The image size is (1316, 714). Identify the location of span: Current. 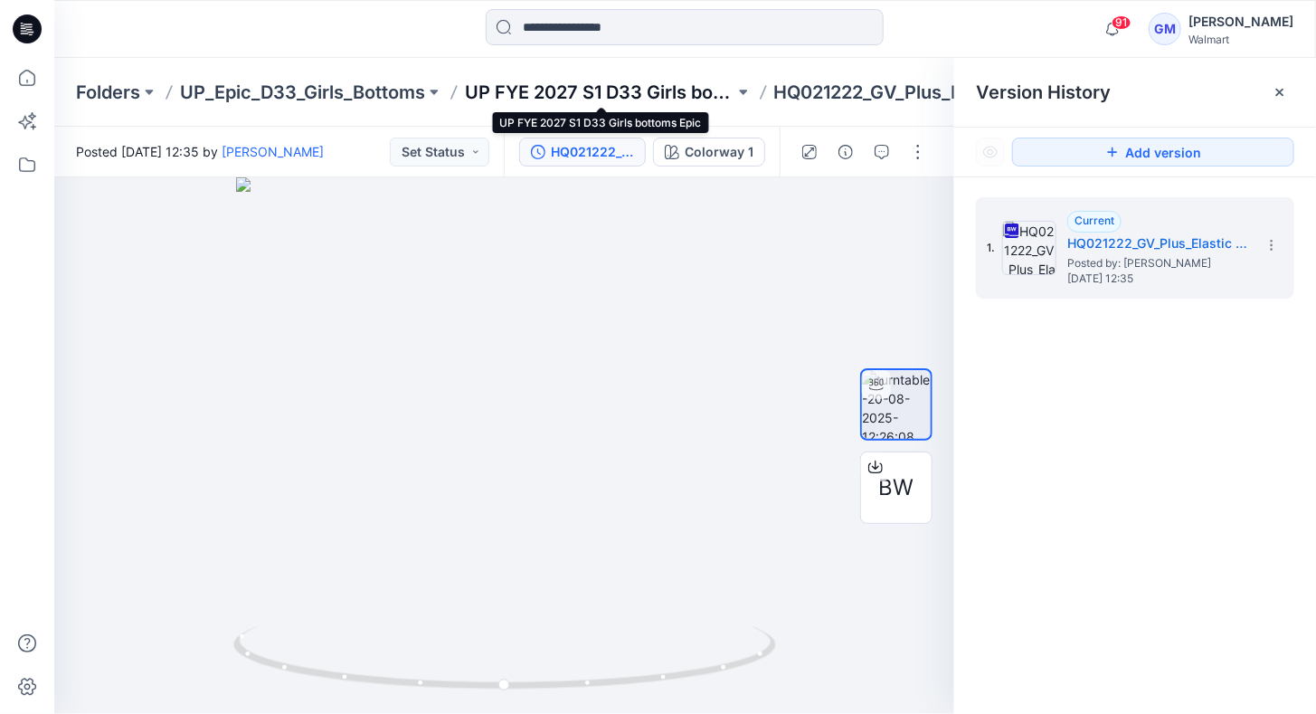
(1094, 220).